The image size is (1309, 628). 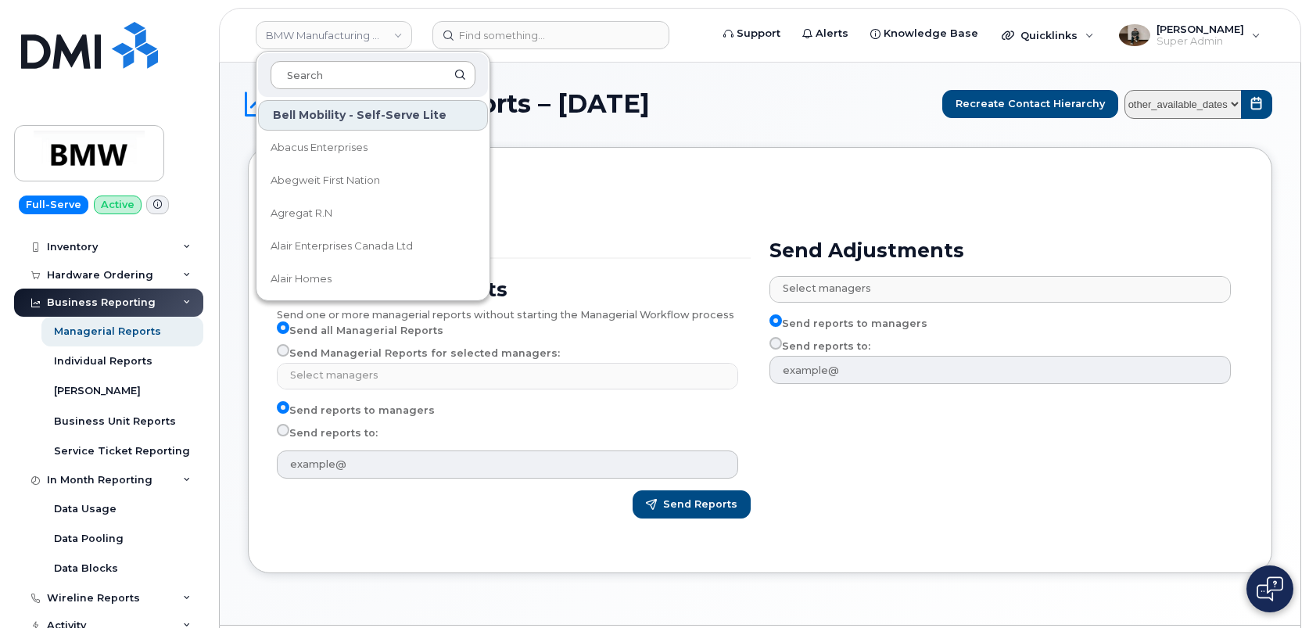 What do you see at coordinates (373, 115) in the screenshot?
I see `div: Bell Mobility - Self-Serve Lite` at bounding box center [373, 115].